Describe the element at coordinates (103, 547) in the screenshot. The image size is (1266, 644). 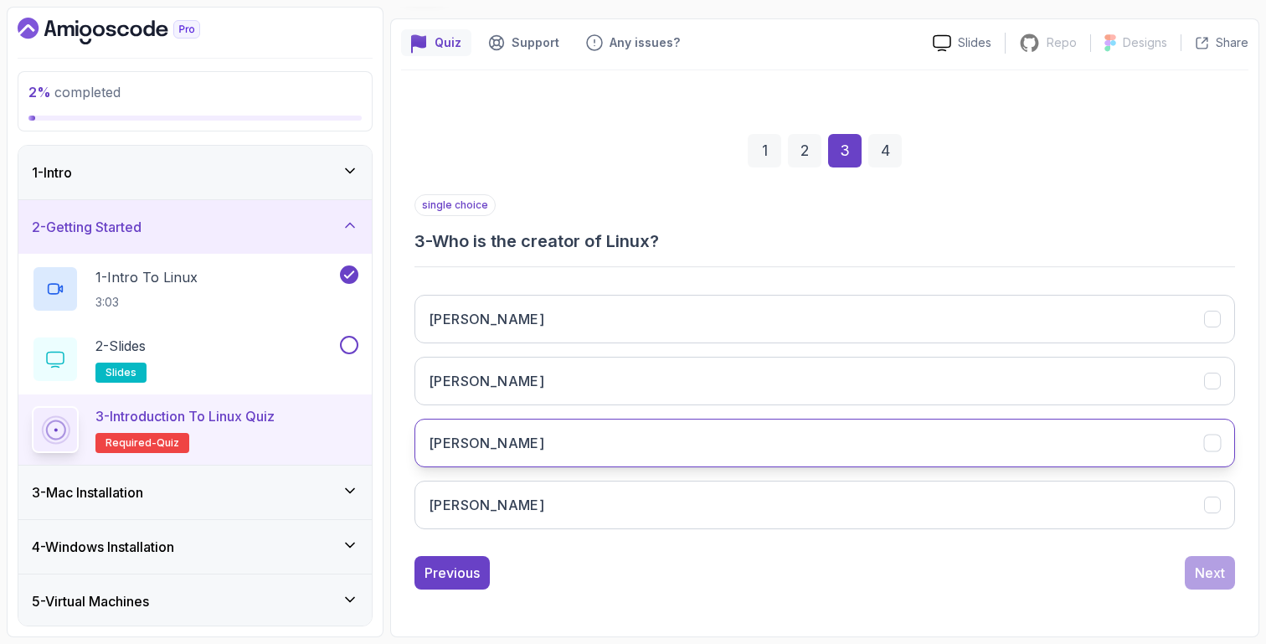
I see `h3: 4 - Windows Installation` at that location.